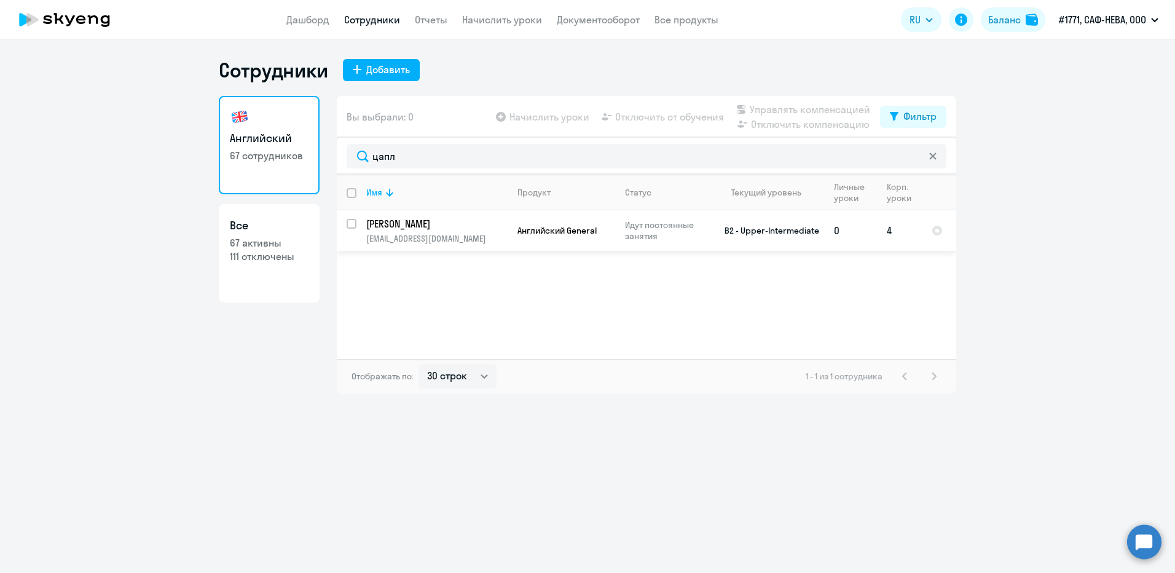 This screenshot has height=573, width=1175. What do you see at coordinates (557, 230) in the screenshot?
I see `span: Английский General` at bounding box center [557, 230].